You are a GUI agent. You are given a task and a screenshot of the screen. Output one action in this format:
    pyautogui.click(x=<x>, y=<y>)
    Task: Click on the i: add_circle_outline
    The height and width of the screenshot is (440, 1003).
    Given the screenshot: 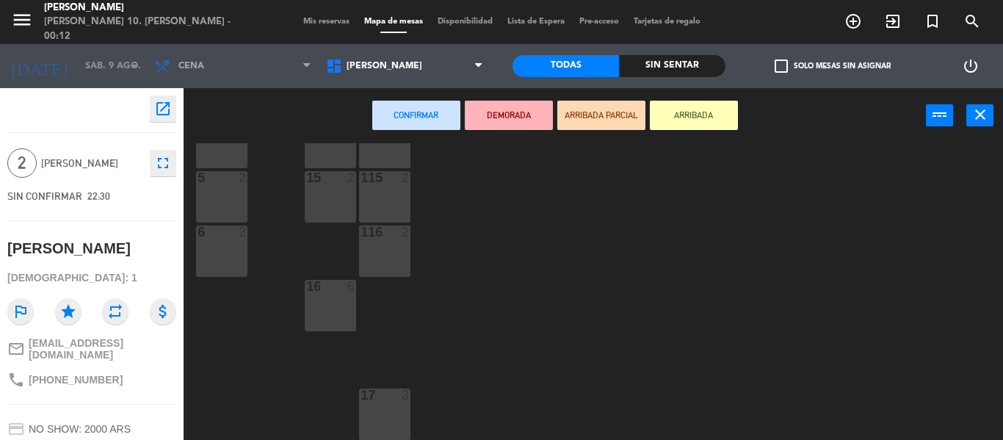 What is the action you would take?
    pyautogui.click(x=853, y=21)
    